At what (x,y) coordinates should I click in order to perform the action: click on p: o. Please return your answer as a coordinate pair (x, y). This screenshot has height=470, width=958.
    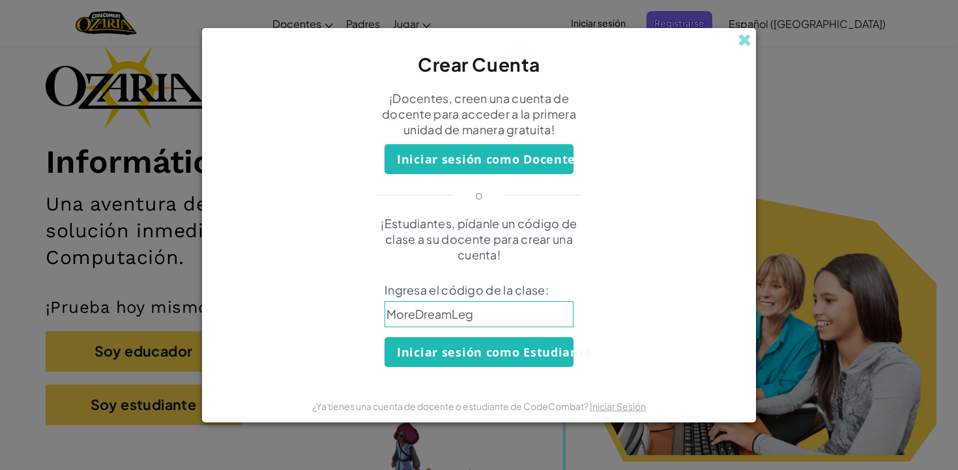
    Looking at the image, I should click on (479, 195).